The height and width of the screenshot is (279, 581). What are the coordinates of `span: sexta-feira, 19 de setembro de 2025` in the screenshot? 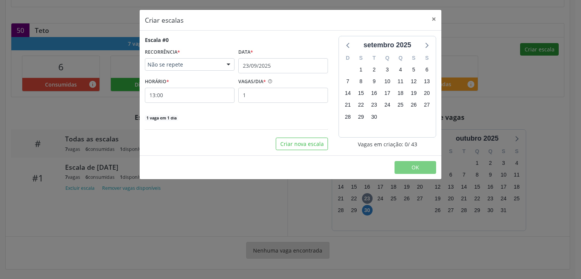 It's located at (414, 94).